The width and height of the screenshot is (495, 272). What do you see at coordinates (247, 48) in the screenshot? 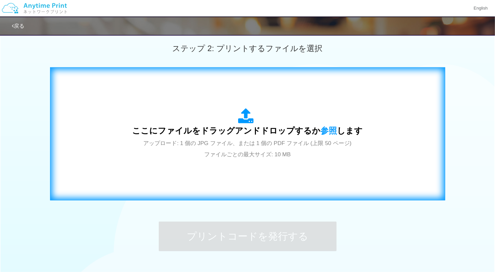
I see `span: ステップ 2: プリントするファイルを選択` at bounding box center [247, 48].